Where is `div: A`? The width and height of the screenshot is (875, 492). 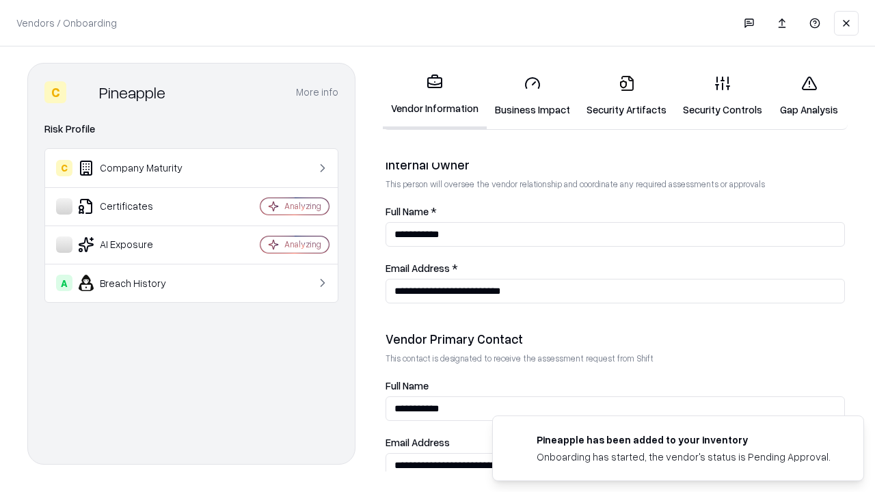
div: A is located at coordinates (64, 283).